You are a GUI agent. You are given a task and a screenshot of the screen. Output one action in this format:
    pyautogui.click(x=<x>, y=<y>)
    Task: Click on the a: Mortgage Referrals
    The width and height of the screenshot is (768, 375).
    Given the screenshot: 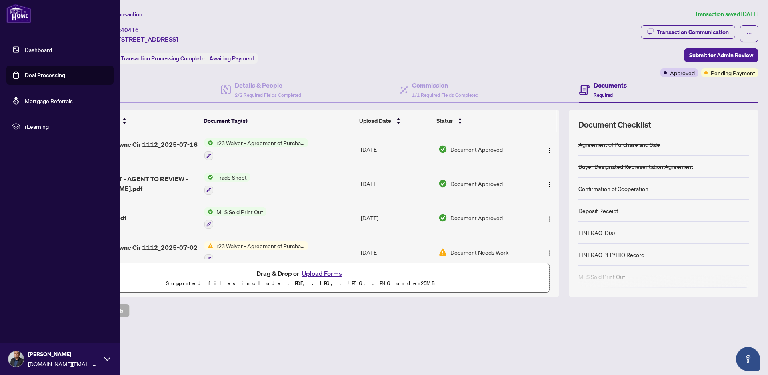 What is the action you would take?
    pyautogui.click(x=49, y=101)
    